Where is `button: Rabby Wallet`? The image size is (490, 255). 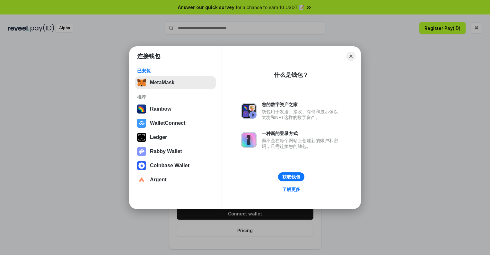
button: Rabby Wallet is located at coordinates (175, 151).